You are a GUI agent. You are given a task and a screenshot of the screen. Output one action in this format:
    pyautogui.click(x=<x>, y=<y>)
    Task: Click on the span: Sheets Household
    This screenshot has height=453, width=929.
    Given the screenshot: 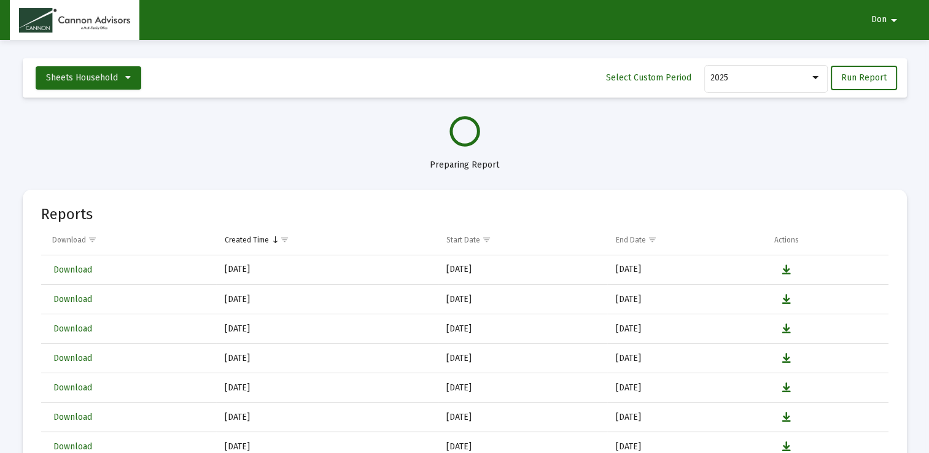 What is the action you would take?
    pyautogui.click(x=82, y=77)
    